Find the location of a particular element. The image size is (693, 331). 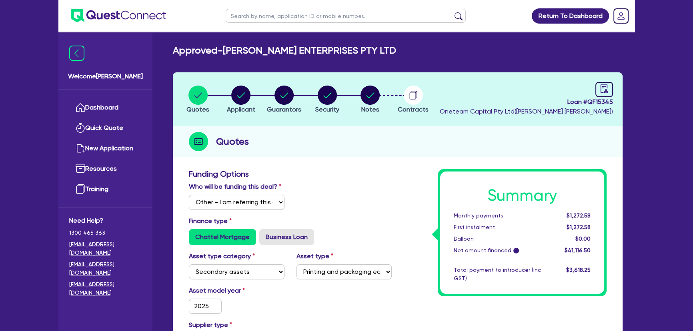

input: Search by name, application ID or mobile number... is located at coordinates (346, 16).